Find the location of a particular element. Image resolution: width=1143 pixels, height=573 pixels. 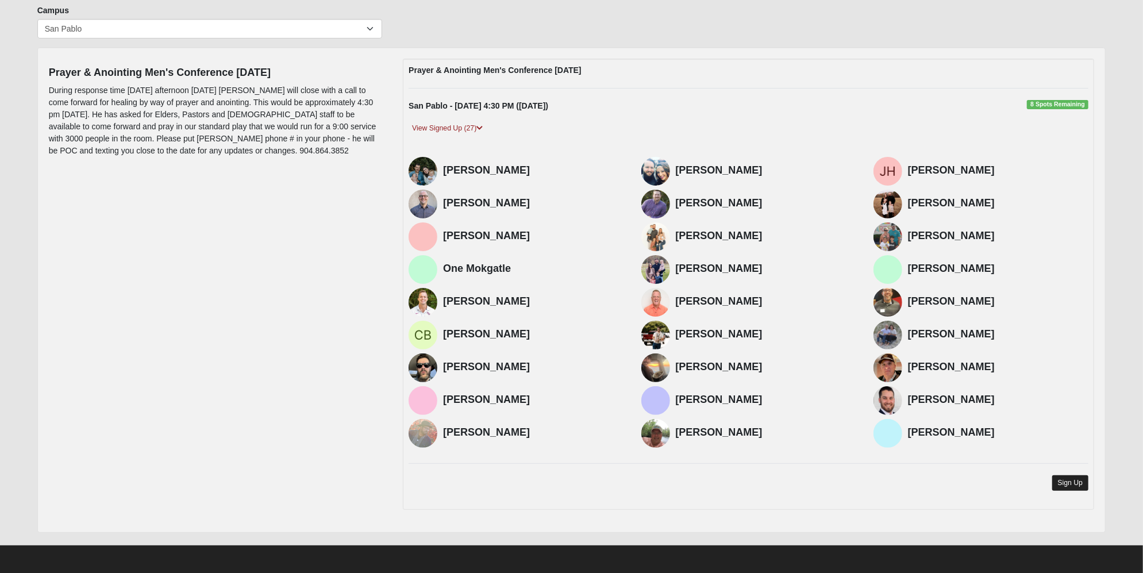

img: Nathan Theus is located at coordinates (656, 237).